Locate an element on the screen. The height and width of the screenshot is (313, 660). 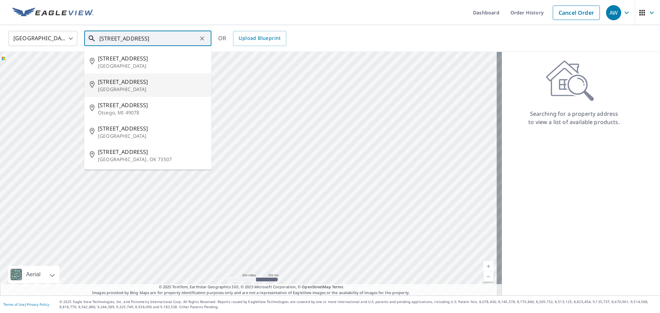
img: EV Logo is located at coordinates (53, 13).